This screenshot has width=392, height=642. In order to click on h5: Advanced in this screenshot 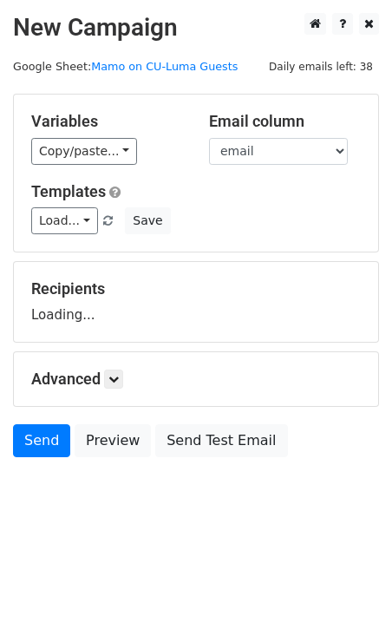, I will do `click(196, 379)`.